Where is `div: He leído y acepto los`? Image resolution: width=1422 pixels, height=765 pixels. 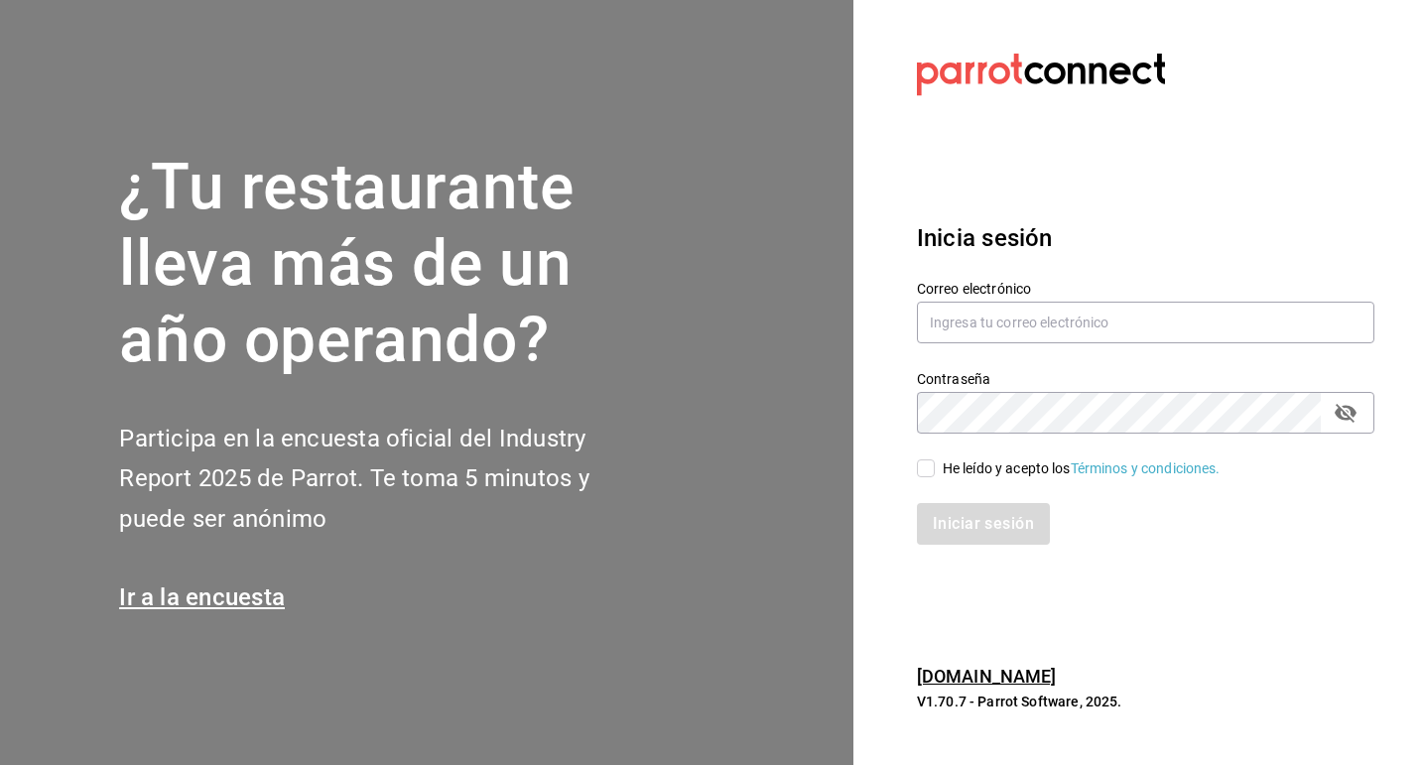
div: He leído y acepto los is located at coordinates (1082, 468).